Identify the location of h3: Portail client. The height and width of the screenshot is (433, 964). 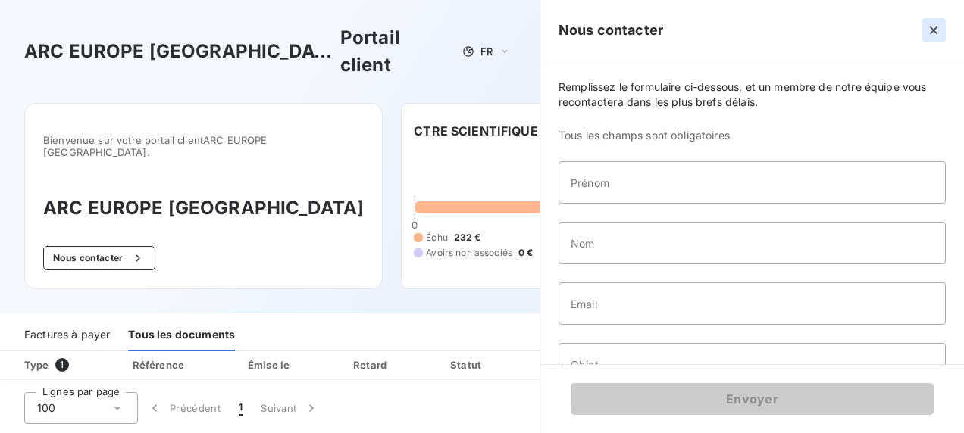
(395, 52).